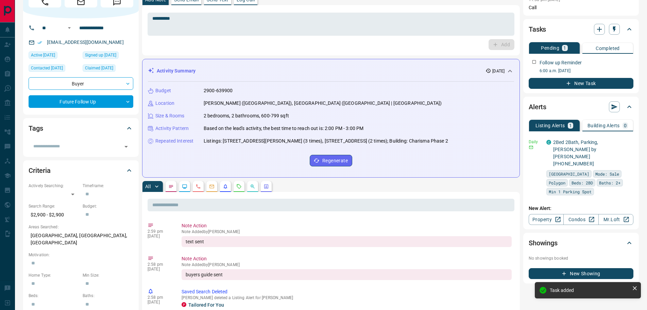 This screenshot has width=647, height=310. Describe the element at coordinates (54, 186) in the screenshot. I see `p: Actively Searching:` at that location.